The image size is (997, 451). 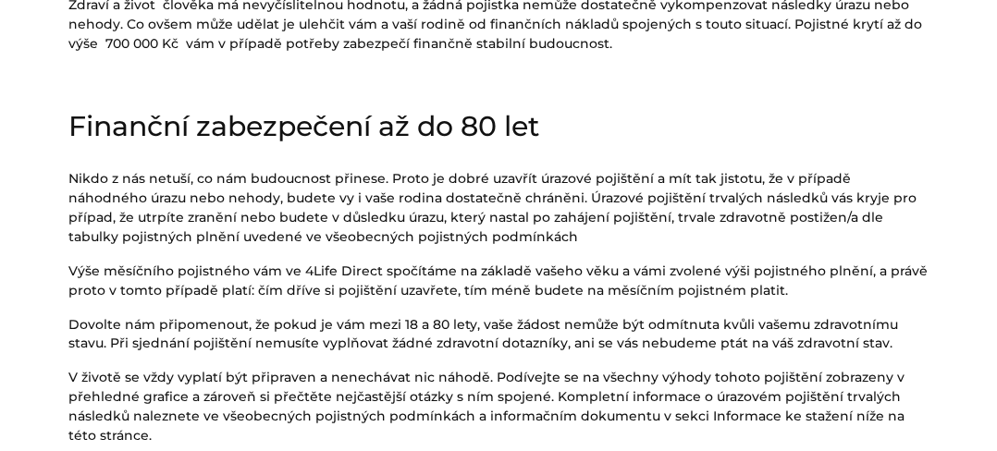 I want to click on p: Nikdo z nás netuší, co nám budoucnost přinese. Proto je dobré uzavřít úrazové pojištění a mít tak..., so click(x=499, y=208).